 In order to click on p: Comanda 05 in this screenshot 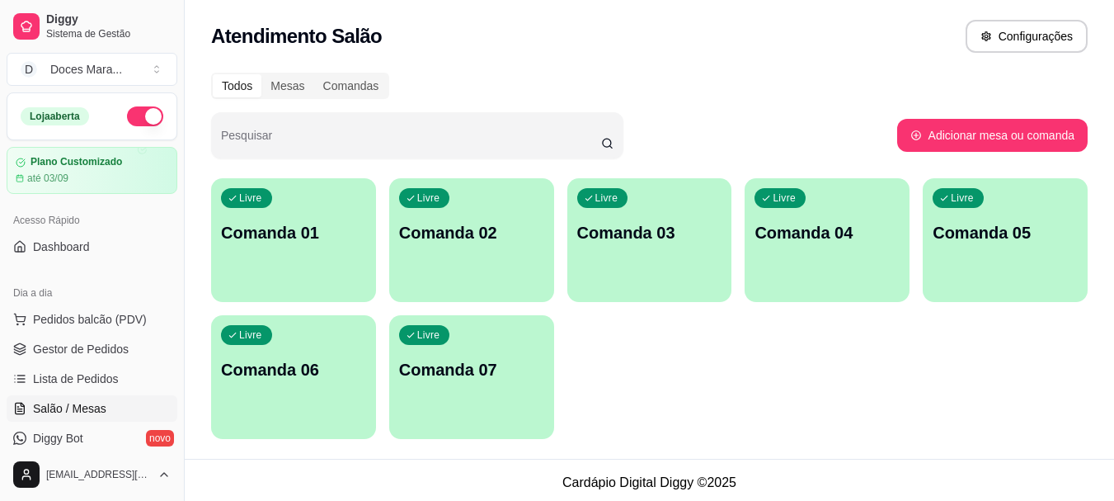, I will do `click(1006, 233)`.